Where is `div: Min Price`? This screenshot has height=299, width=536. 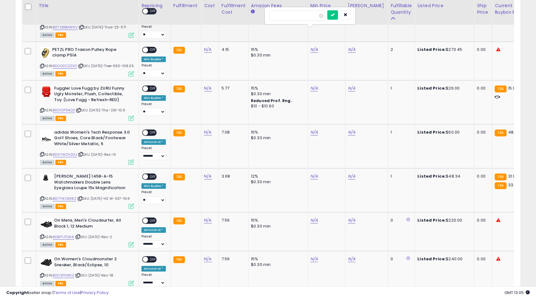 div: Min Price is located at coordinates (326, 6).